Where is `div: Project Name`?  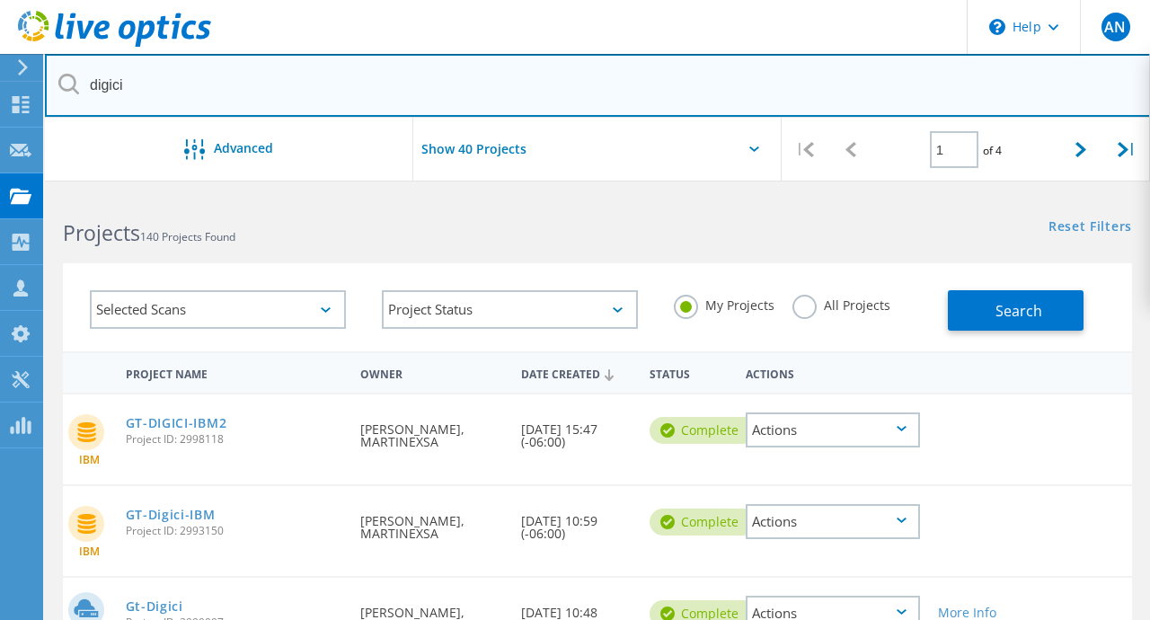
div: Project Name is located at coordinates (235, 372).